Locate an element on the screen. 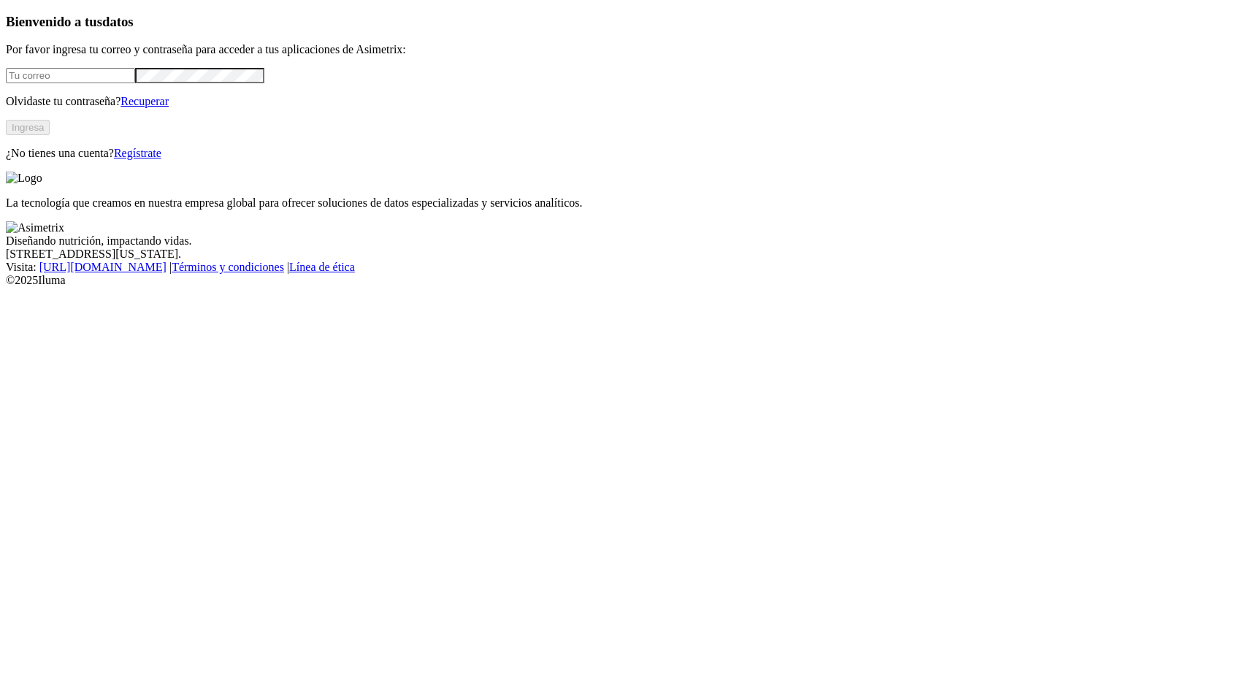 This screenshot has width=1240, height=677. img: Asimetrix is located at coordinates (35, 228).